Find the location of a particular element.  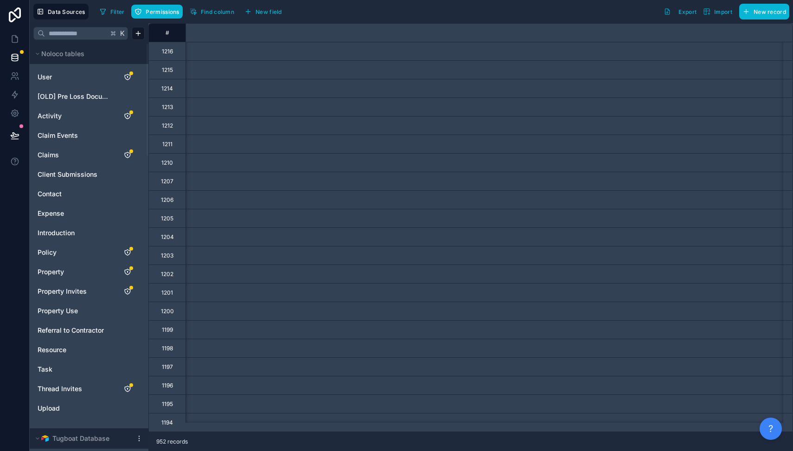

div: 1199 is located at coordinates (167, 330).